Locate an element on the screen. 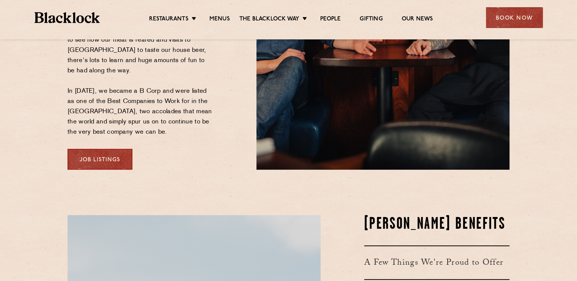  a: Our News is located at coordinates (417, 20).